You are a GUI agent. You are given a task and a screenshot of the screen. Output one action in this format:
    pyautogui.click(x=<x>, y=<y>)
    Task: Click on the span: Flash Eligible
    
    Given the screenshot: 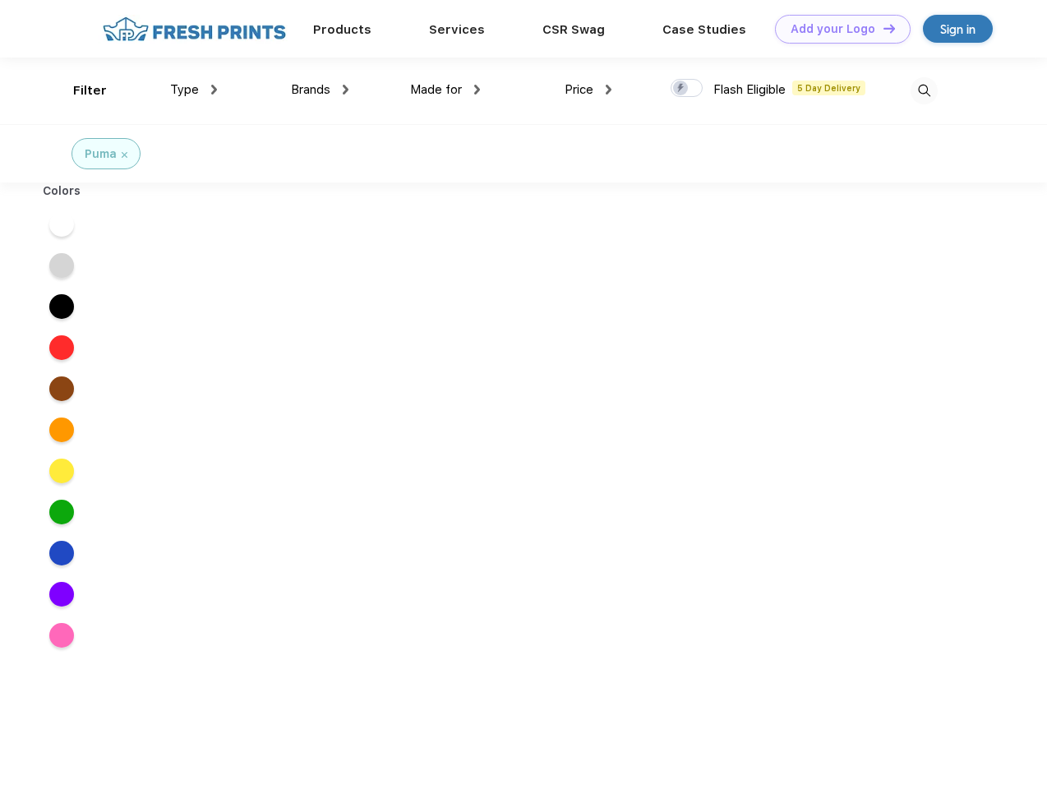 What is the action you would take?
    pyautogui.click(x=750, y=90)
    